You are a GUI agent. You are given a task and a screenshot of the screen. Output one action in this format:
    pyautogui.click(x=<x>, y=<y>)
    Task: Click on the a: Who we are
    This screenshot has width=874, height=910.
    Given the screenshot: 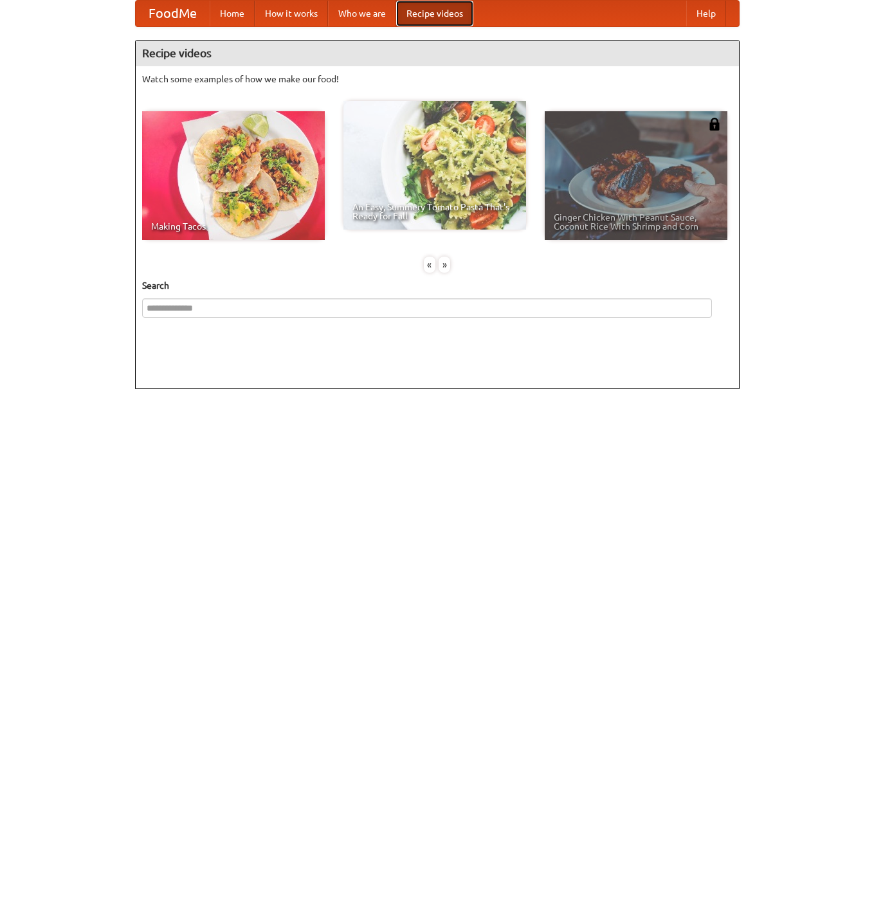 What is the action you would take?
    pyautogui.click(x=362, y=14)
    